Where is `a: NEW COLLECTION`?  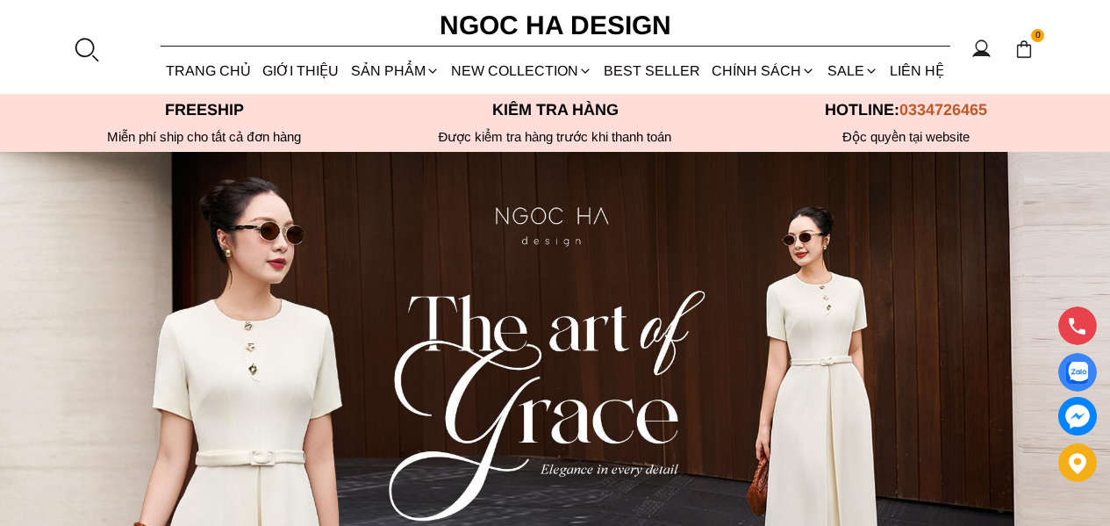
a: NEW COLLECTION is located at coordinates (521, 70).